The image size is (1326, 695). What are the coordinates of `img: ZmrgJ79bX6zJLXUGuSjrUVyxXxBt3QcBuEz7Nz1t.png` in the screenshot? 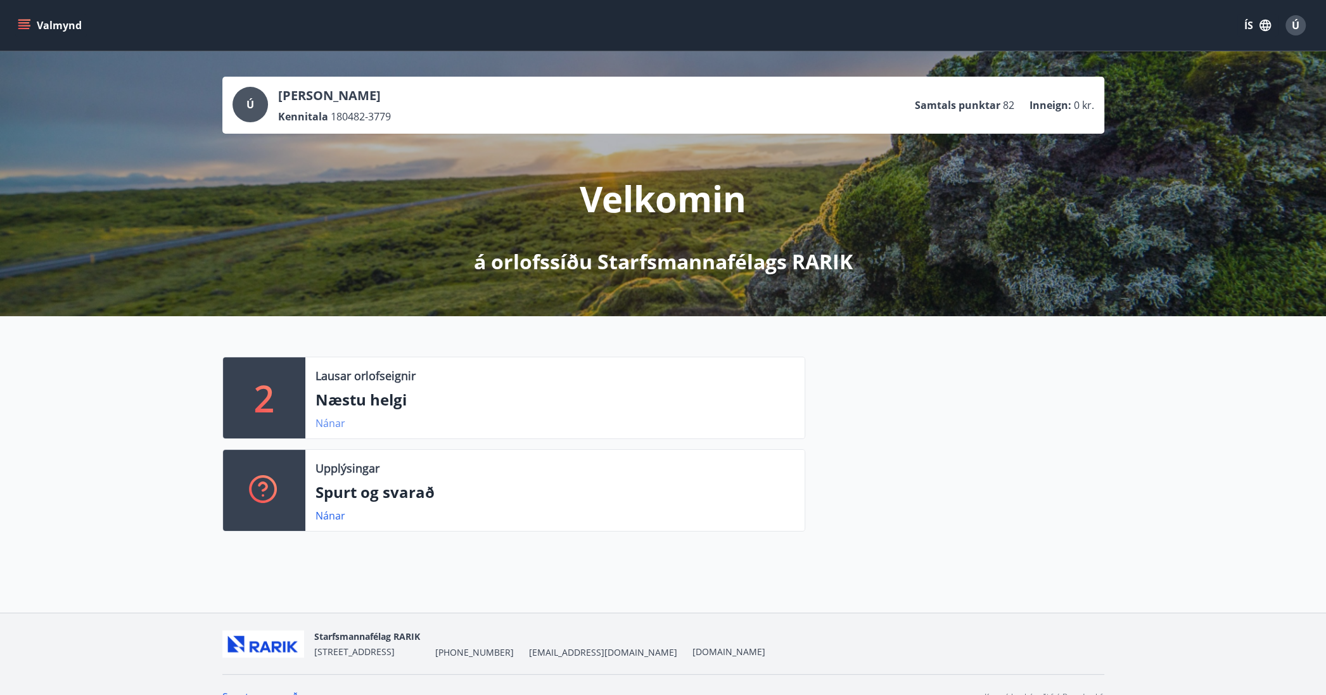 It's located at (263, 644).